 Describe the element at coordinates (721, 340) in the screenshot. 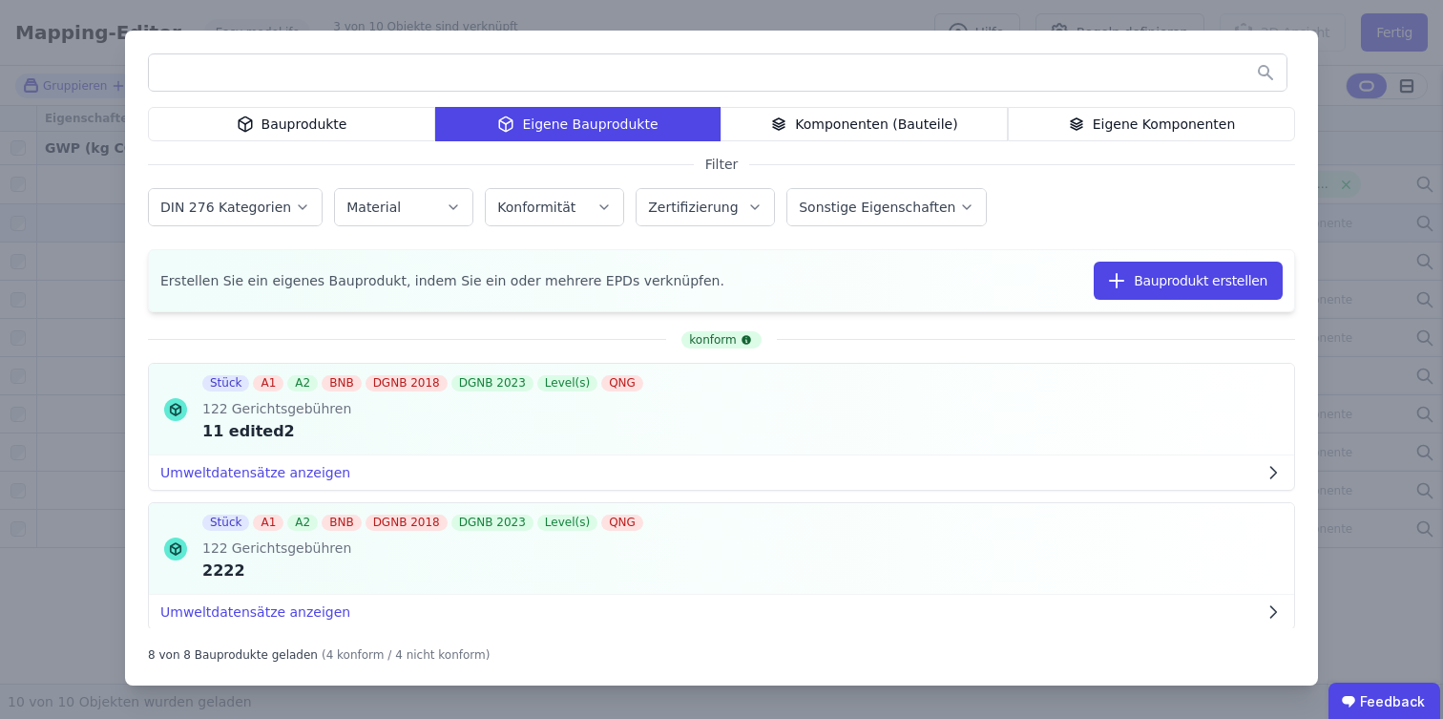

I see `div: konform` at that location.